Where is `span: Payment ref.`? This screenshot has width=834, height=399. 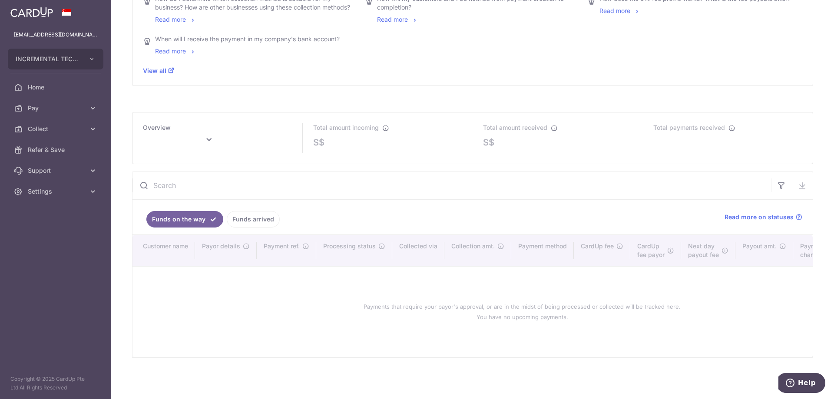
span: Payment ref. is located at coordinates (282, 246).